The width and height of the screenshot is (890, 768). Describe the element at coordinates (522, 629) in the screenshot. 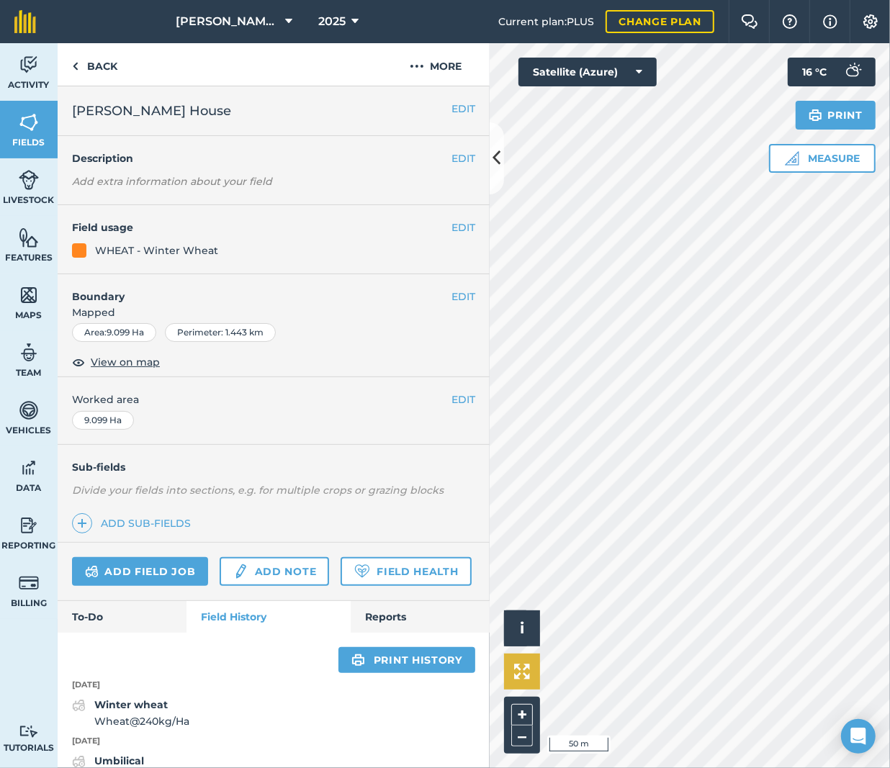

I see `button: i` at that location.